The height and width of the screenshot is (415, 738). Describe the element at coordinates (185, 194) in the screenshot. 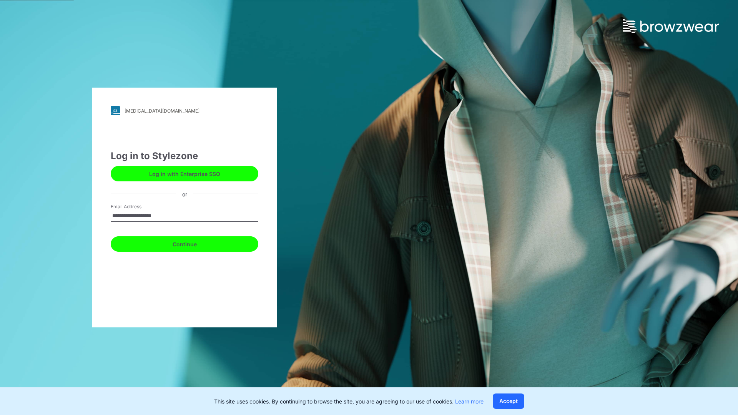

I see `div: or` at that location.